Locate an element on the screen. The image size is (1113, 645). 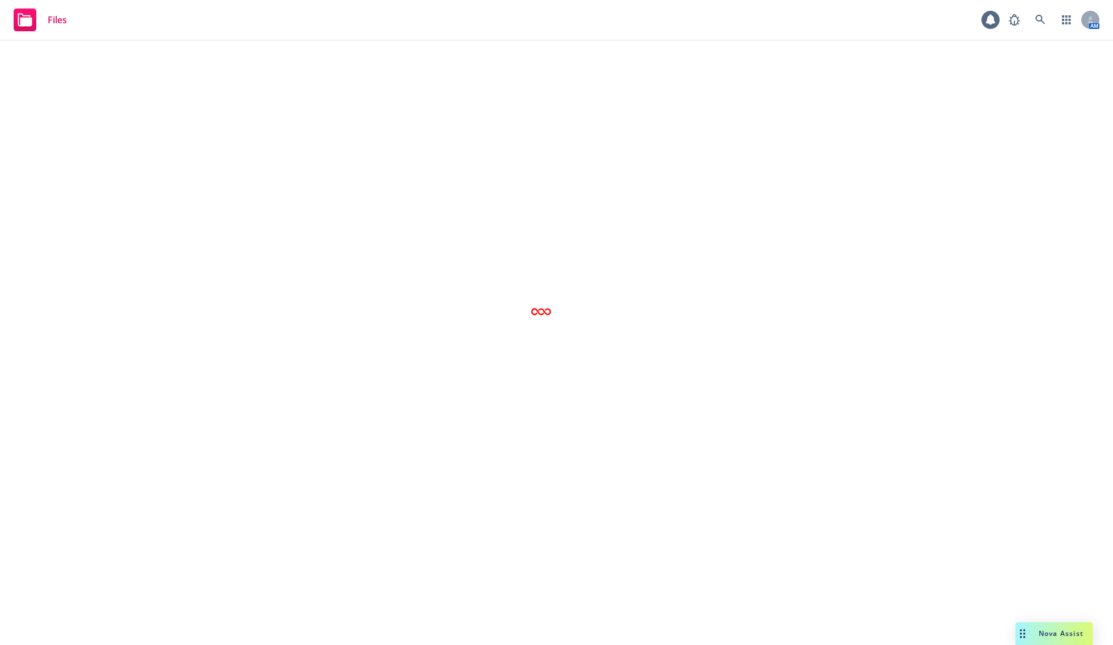
a: Files is located at coordinates (40, 20).